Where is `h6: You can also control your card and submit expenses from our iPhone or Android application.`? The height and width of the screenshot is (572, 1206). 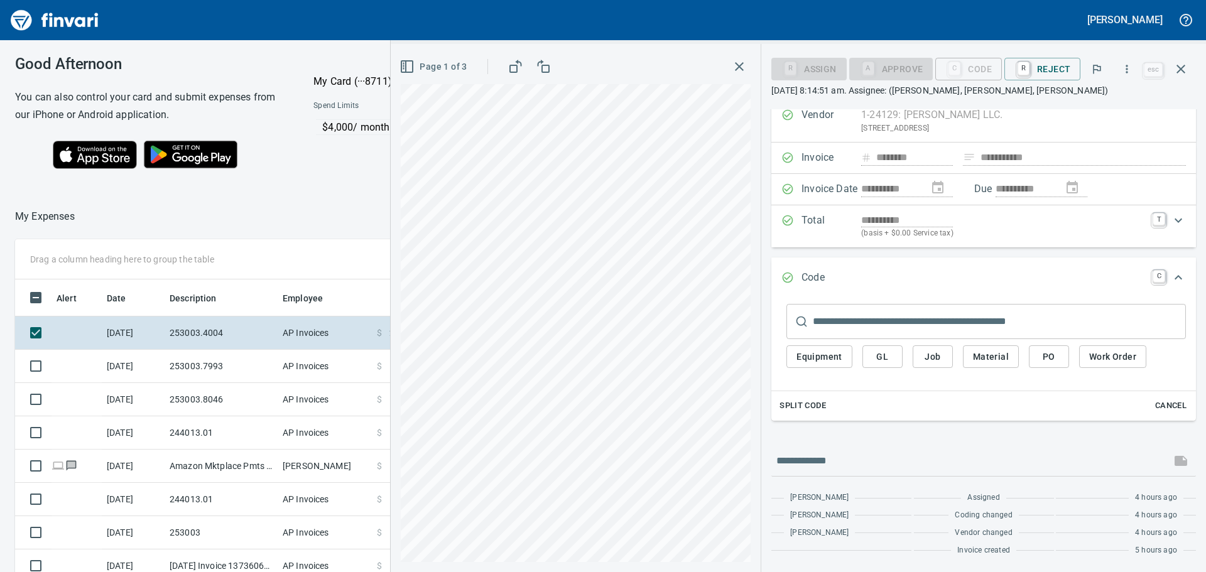 h6: You can also control your card and submit expenses from our iPhone or Android application. is located at coordinates (148, 106).